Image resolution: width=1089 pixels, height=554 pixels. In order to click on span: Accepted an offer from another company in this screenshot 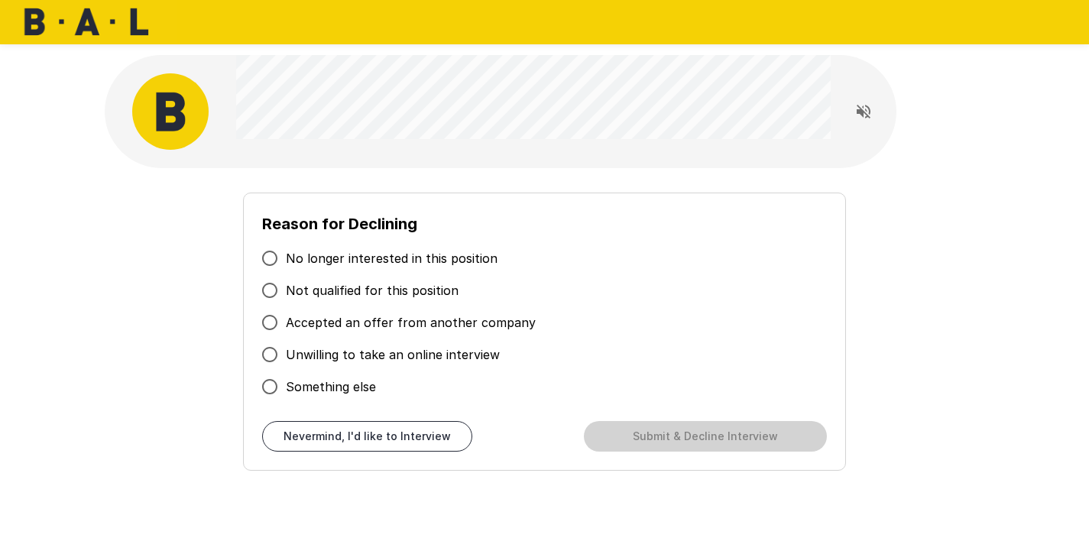, I will do `click(410, 322)`.